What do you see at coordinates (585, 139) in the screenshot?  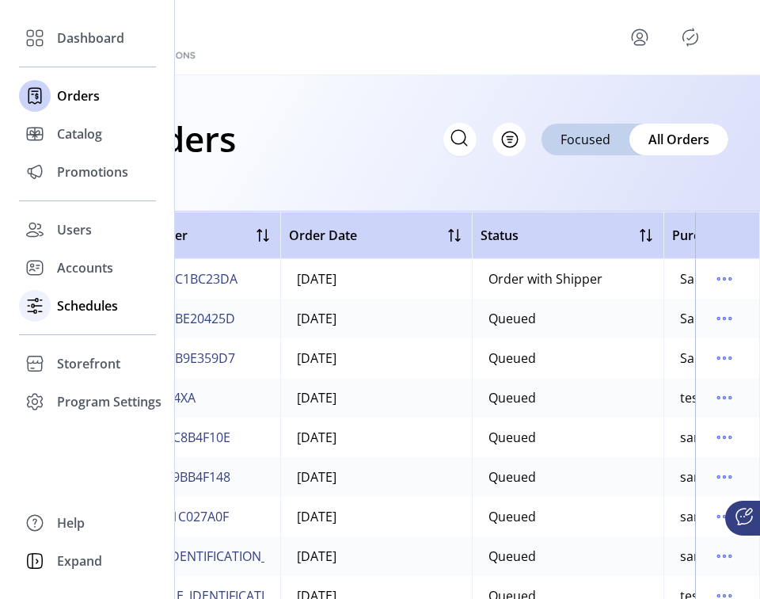 I see `div: Focused` at bounding box center [585, 139].